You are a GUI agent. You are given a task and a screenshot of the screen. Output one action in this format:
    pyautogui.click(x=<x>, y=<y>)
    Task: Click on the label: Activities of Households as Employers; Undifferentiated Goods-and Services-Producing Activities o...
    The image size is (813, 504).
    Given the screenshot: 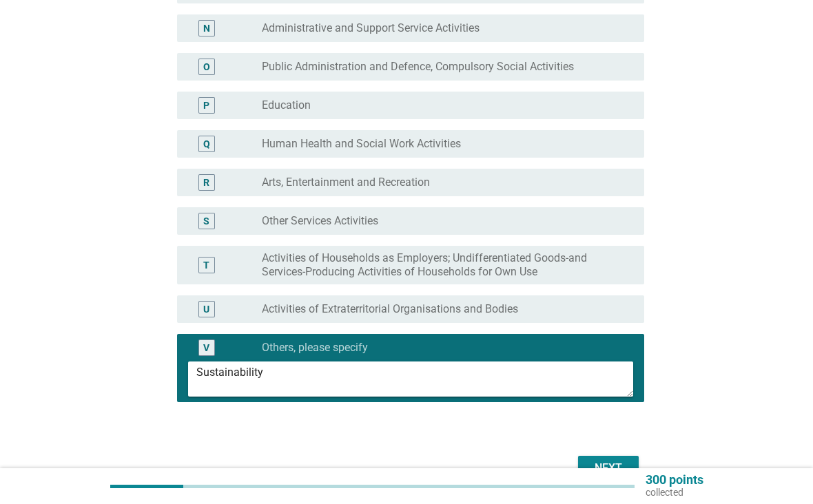 What is the action you would take?
    pyautogui.click(x=442, y=265)
    